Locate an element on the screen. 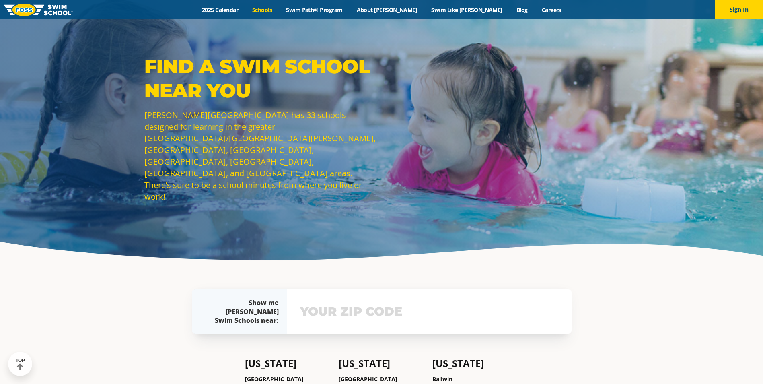  img: FOSS Swim School Logo is located at coordinates (38, 10).